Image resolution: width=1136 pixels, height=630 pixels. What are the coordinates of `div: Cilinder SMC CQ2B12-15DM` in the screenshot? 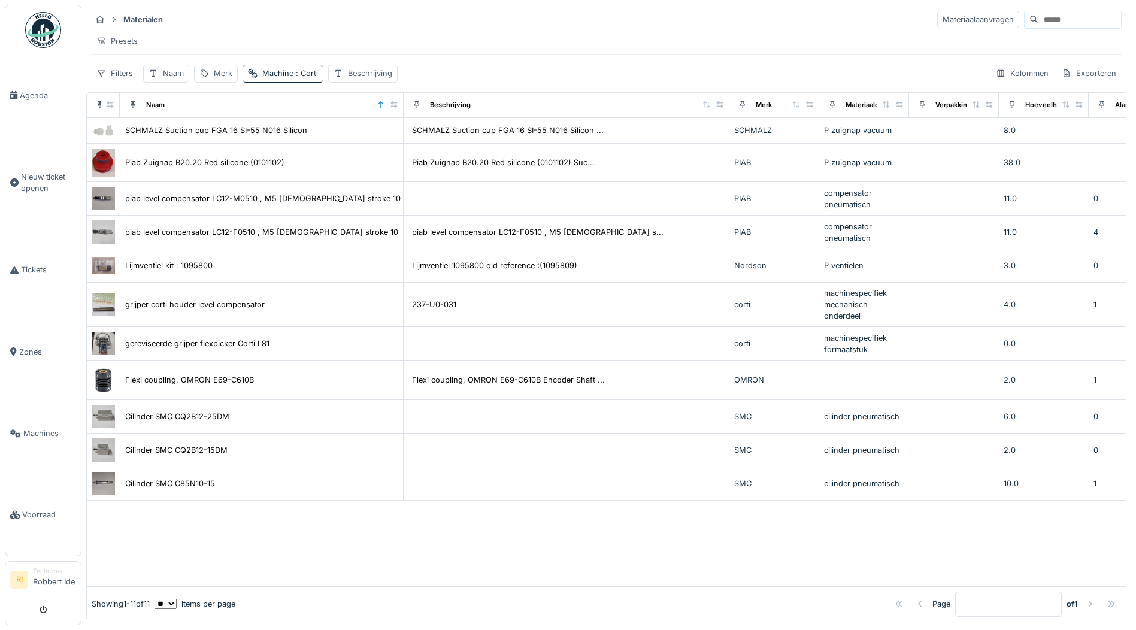 It's located at (176, 450).